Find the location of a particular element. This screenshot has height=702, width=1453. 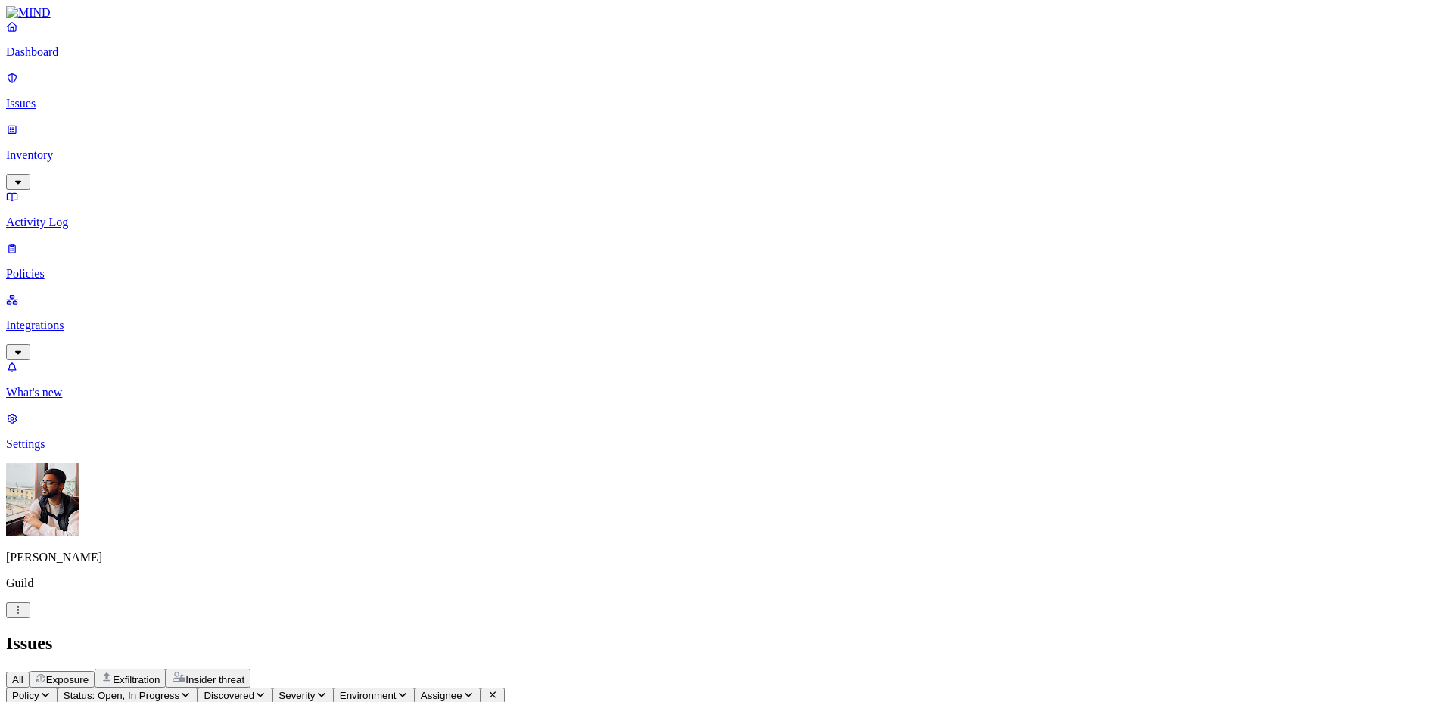

span: Status: Open, In Progress is located at coordinates (121, 696).